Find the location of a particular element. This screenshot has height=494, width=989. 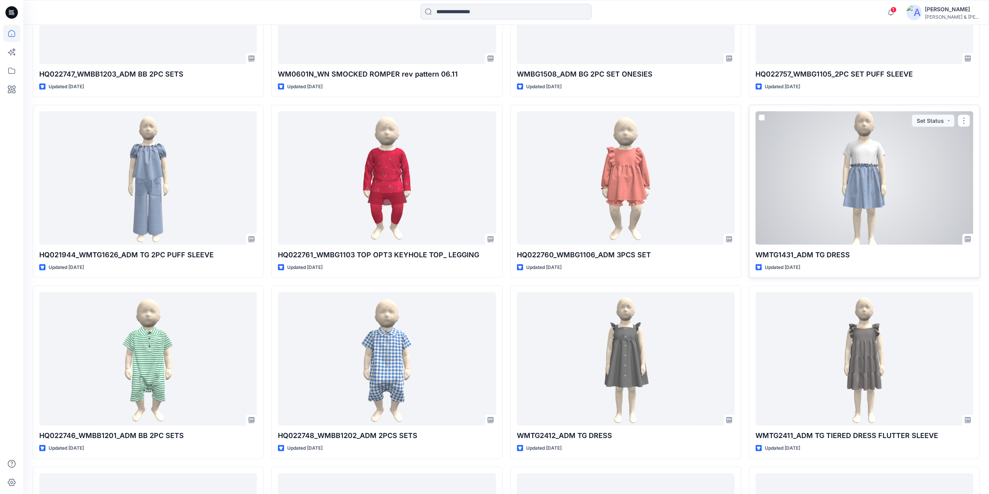

p: HQ021944_WMTG1626_ADM TG 2PC PUFF SLEEVE is located at coordinates (148, 255).